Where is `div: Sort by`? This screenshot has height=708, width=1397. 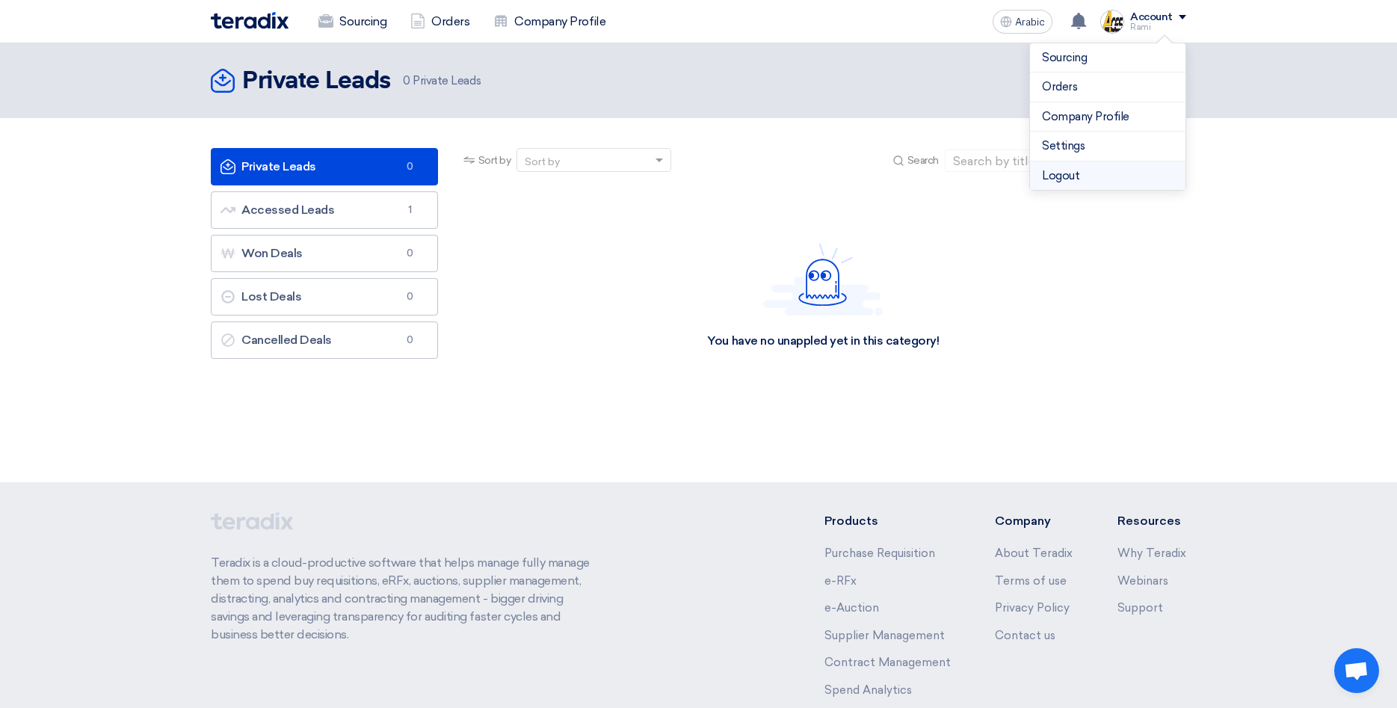
div: Sort by is located at coordinates (542, 161).